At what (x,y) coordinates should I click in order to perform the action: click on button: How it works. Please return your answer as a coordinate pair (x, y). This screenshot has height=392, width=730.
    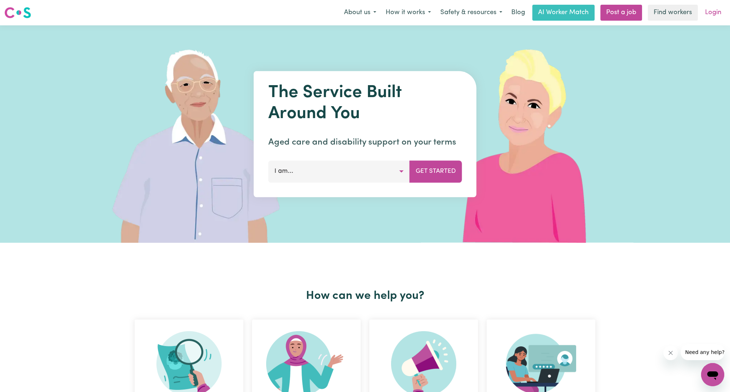
    Looking at the image, I should click on (408, 13).